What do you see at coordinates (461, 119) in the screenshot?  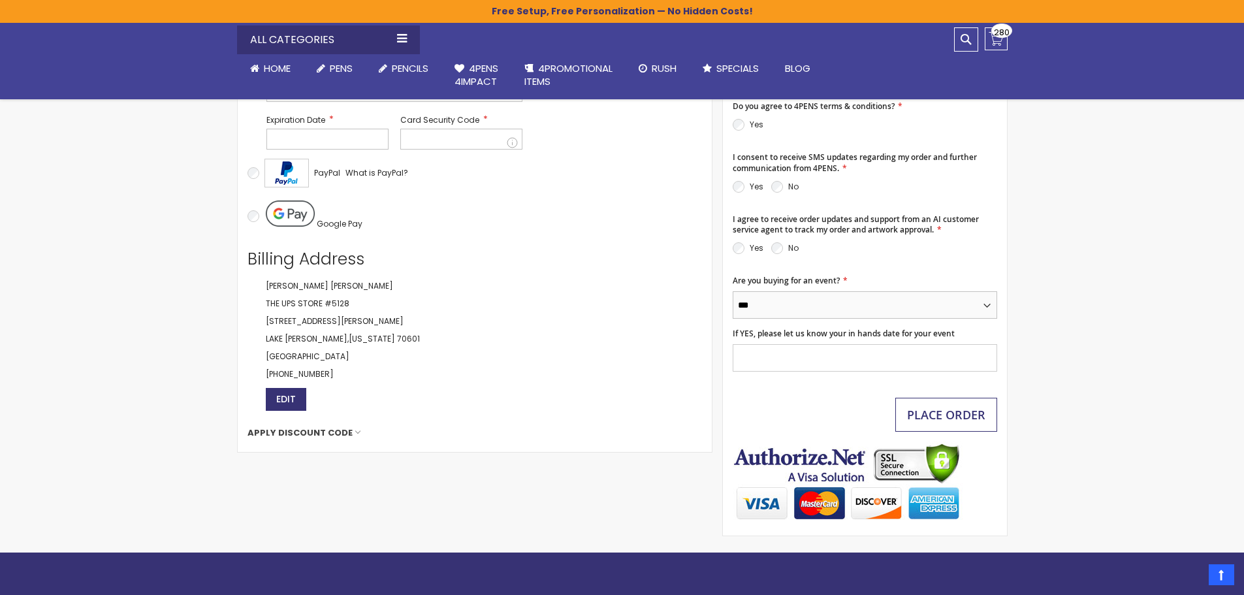 I see `label: Card Security Code` at bounding box center [461, 119].